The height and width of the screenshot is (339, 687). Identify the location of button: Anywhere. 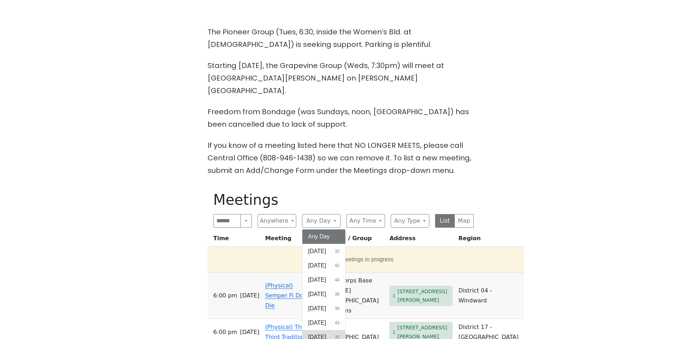
(277, 221).